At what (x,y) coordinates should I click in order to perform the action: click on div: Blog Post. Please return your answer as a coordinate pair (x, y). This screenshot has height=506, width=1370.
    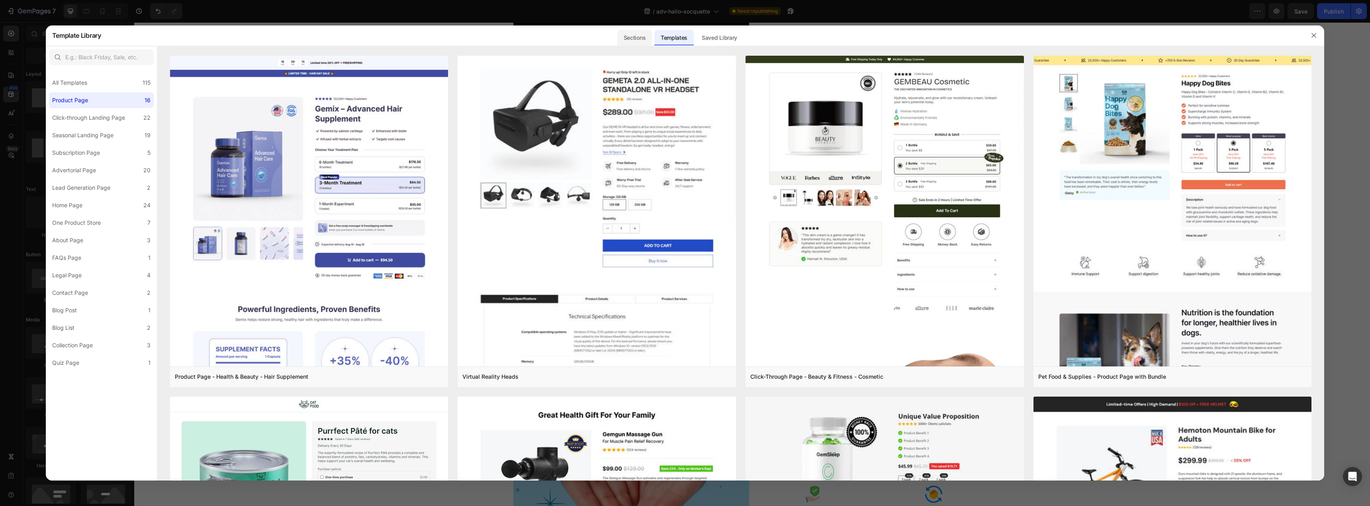
    Looking at the image, I should click on (64, 311).